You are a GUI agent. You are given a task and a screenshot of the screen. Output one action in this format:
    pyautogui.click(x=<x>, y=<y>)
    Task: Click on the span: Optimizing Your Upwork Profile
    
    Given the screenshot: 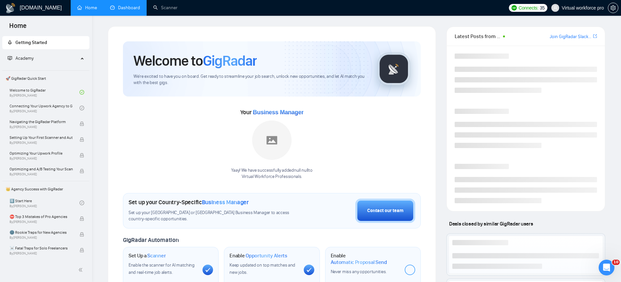 What is the action you would take?
    pyautogui.click(x=41, y=154)
    